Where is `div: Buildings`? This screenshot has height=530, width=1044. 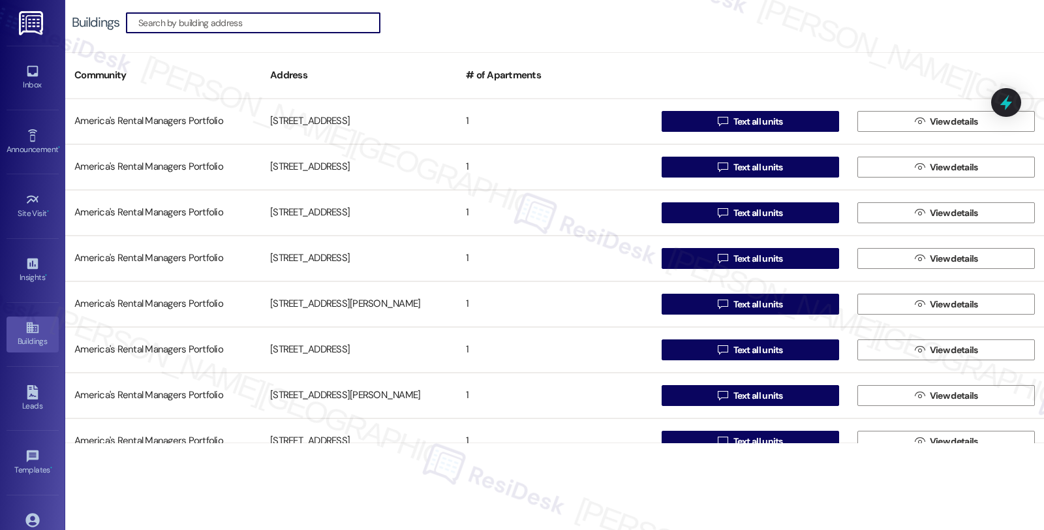 div: Buildings is located at coordinates (95, 22).